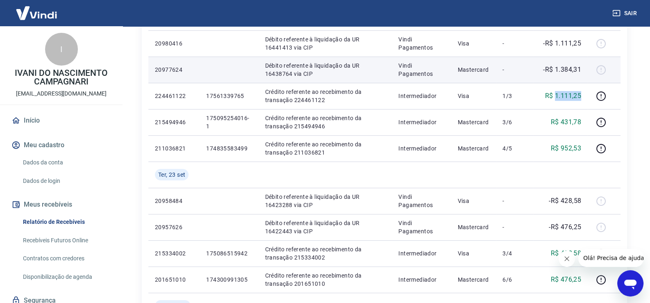  I want to click on p: 20957626, so click(174, 227).